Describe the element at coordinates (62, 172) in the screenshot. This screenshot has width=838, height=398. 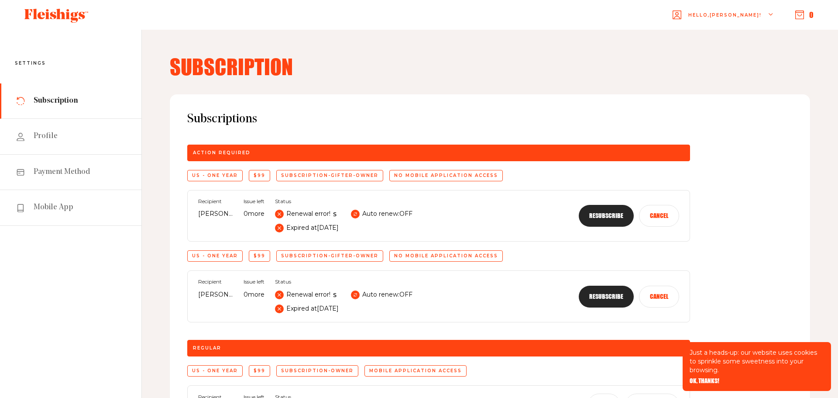
I see `span: Payment Method` at that location.